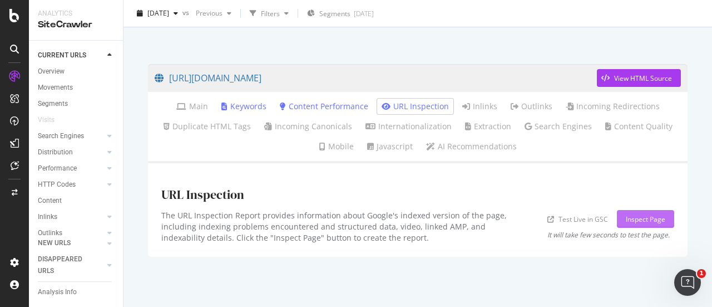  What do you see at coordinates (488, 126) in the screenshot?
I see `a: Extraction` at bounding box center [488, 126].